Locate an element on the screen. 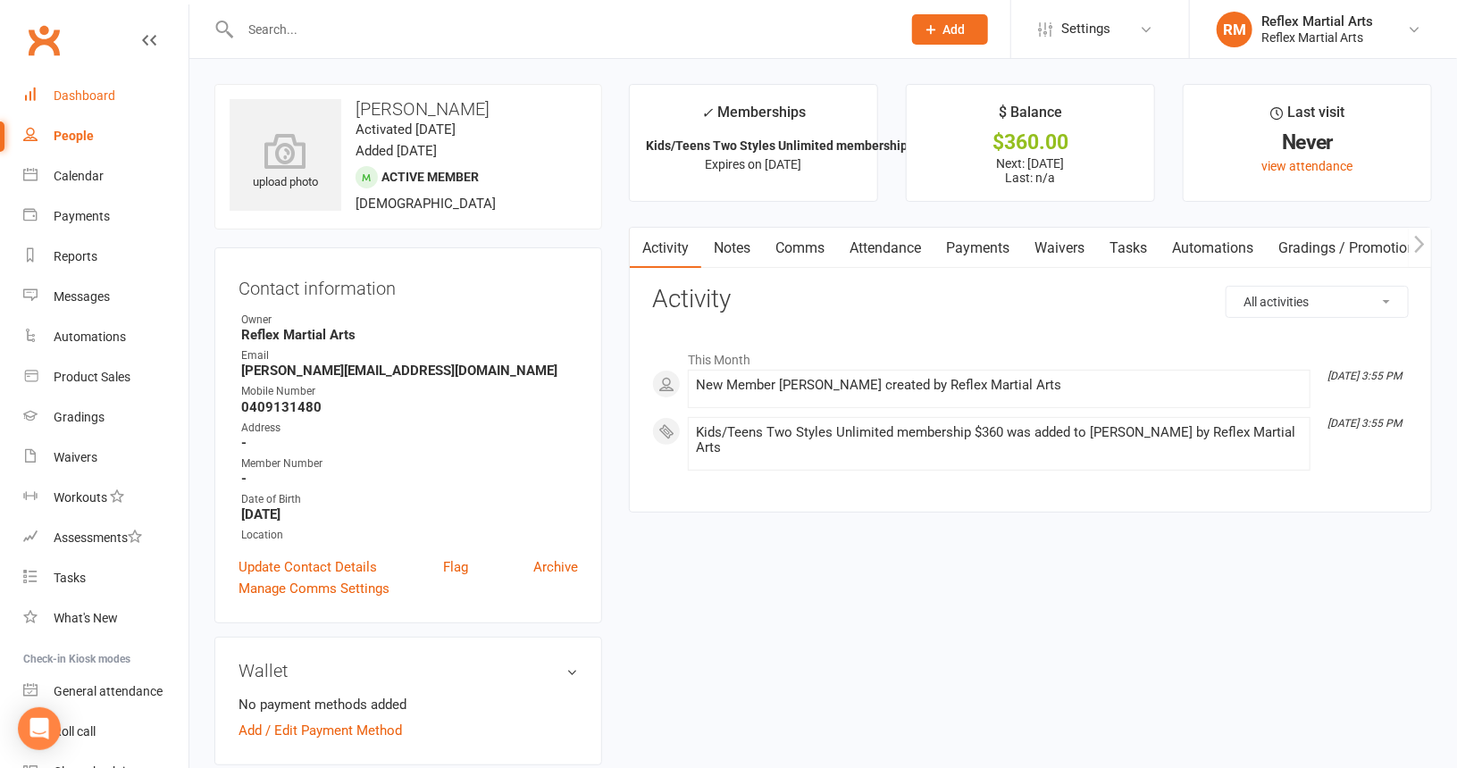 This screenshot has width=1457, height=768. a: Assessments is located at coordinates (105, 538).